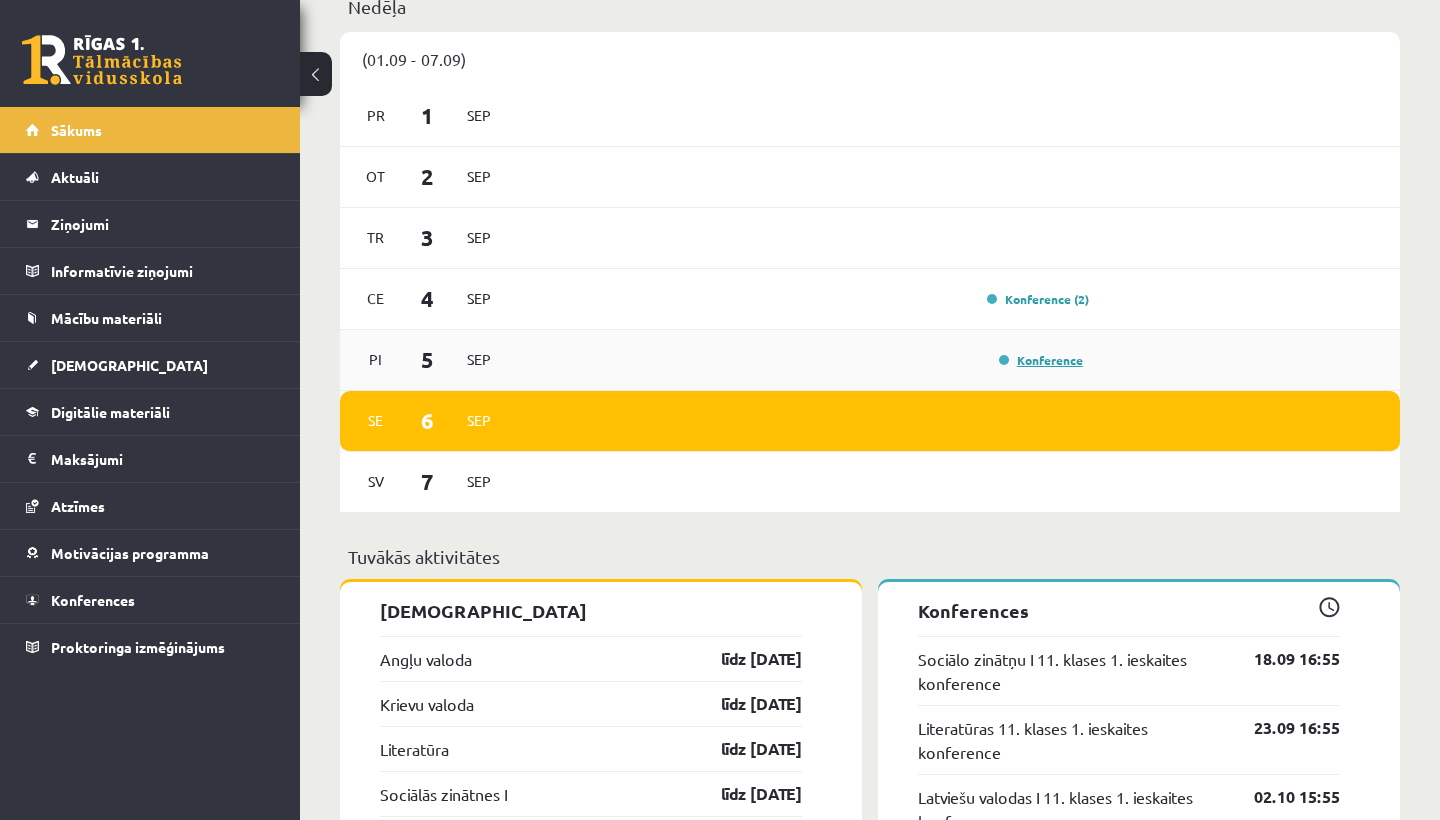  What do you see at coordinates (1071, 671) in the screenshot?
I see `a: Sociālo zinātņu I 11. klases 1. ieskaites konference` at bounding box center [1071, 671].